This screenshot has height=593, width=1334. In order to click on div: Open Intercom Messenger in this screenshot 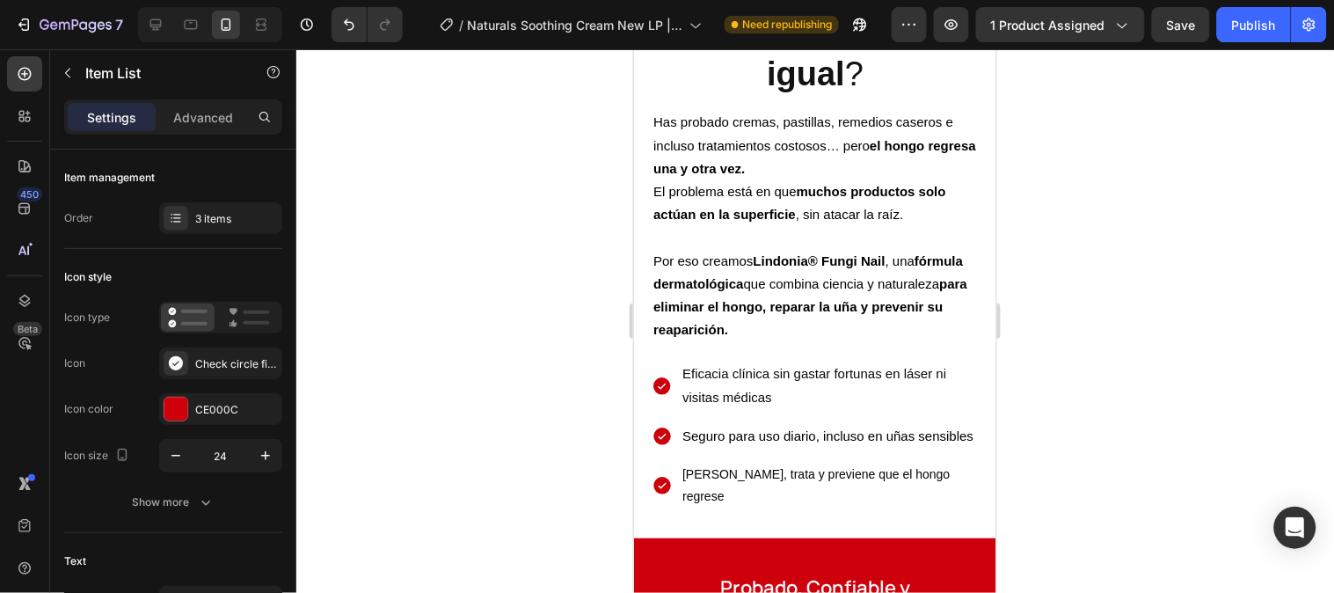, I will do `click(1295, 528)`.